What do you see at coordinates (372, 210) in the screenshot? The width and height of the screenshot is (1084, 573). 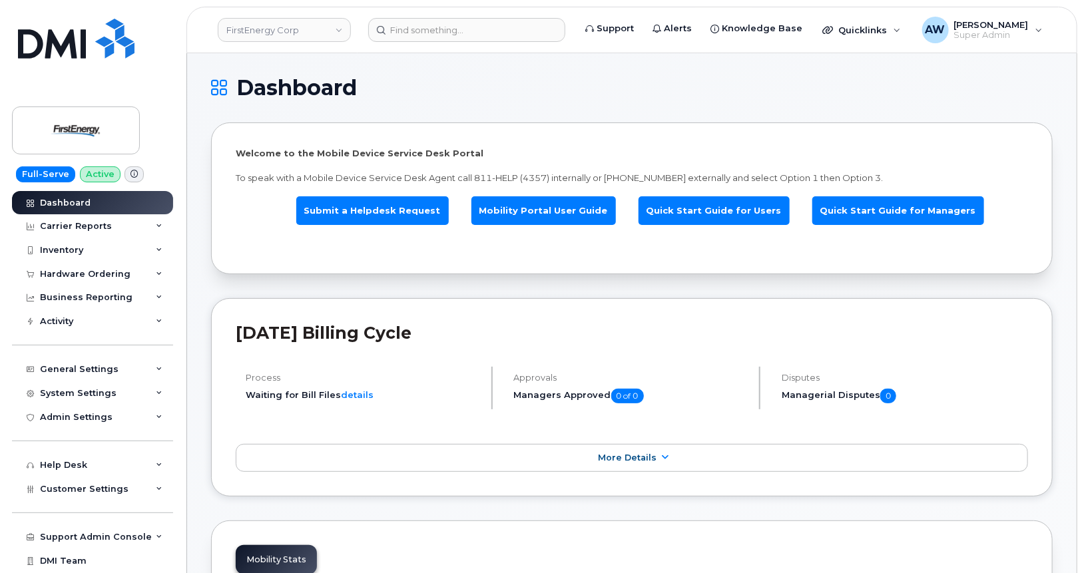 I see `a: Submit a Helpdesk Request` at bounding box center [372, 210].